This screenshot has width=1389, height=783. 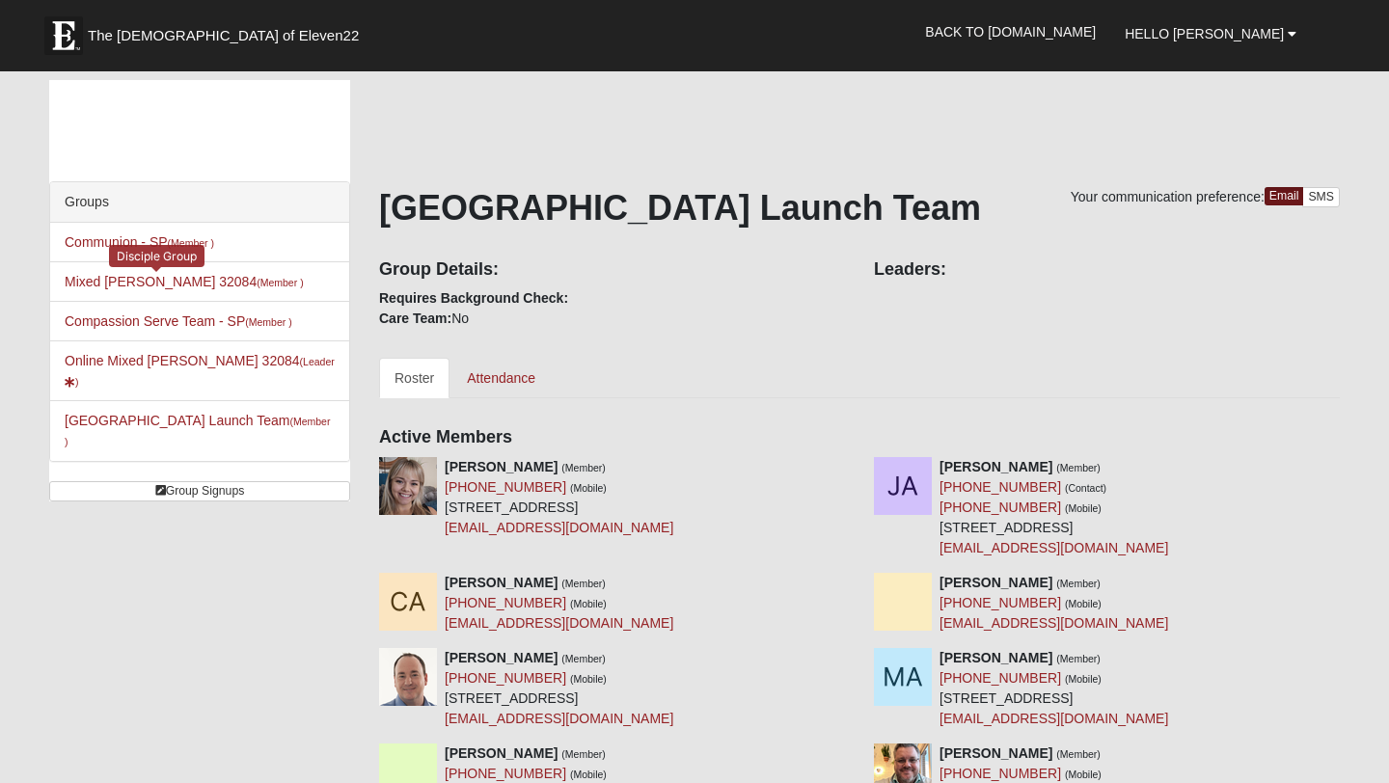 What do you see at coordinates (178, 321) in the screenshot?
I see `a: Compassion Serve Team - SP(Member )` at bounding box center [178, 321].